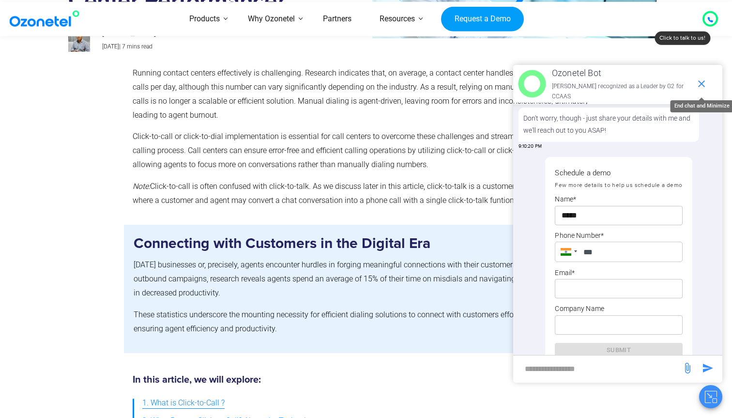 The height and width of the screenshot is (418, 732). Describe the element at coordinates (702, 84) in the screenshot. I see `span: end chat or minimize` at that location.